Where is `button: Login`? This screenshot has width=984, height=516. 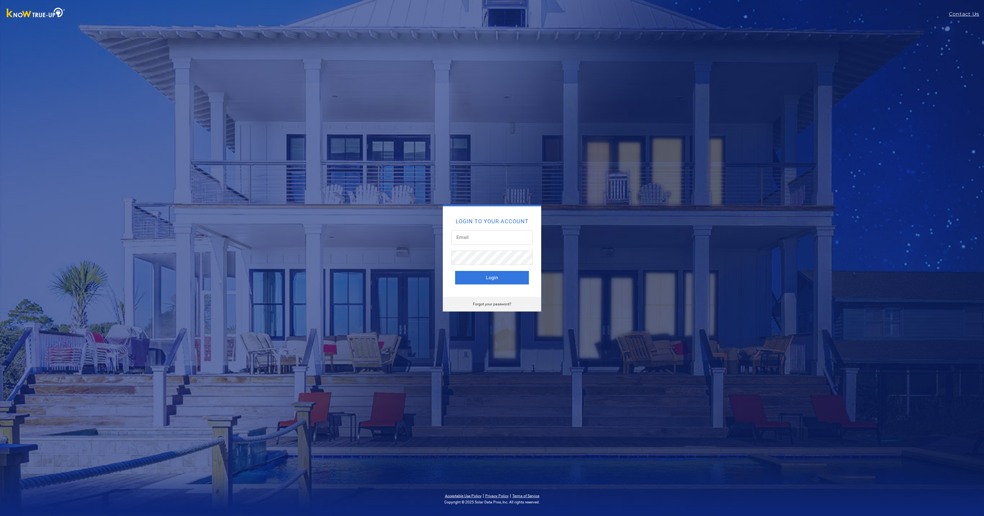
button: Login is located at coordinates (492, 278).